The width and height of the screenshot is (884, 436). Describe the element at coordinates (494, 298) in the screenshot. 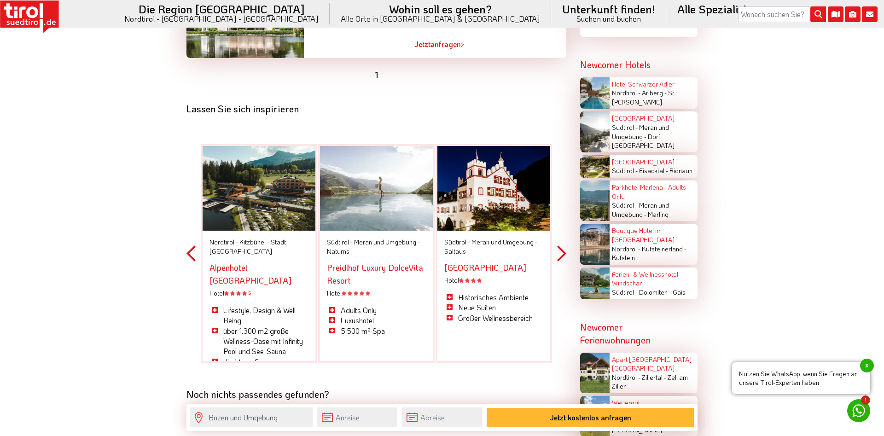

I see `li: Historisches Ambiente` at that location.